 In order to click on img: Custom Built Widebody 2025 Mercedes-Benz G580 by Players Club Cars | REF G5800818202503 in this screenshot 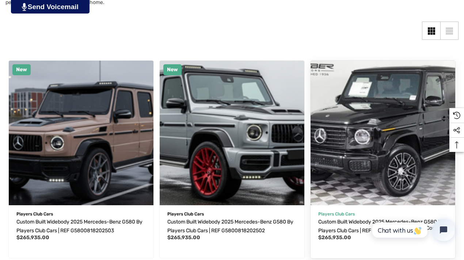, I will do `click(81, 133)`.